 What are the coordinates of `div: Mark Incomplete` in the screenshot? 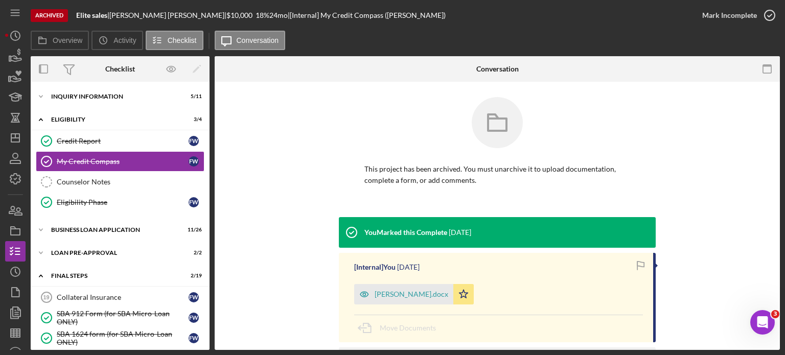 It's located at (730, 15).